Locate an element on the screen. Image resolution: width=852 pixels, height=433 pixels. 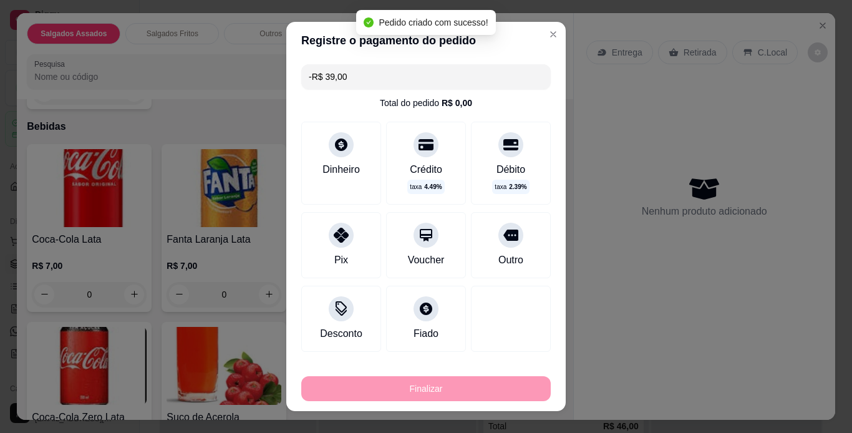
button: Close is located at coordinates (553, 34).